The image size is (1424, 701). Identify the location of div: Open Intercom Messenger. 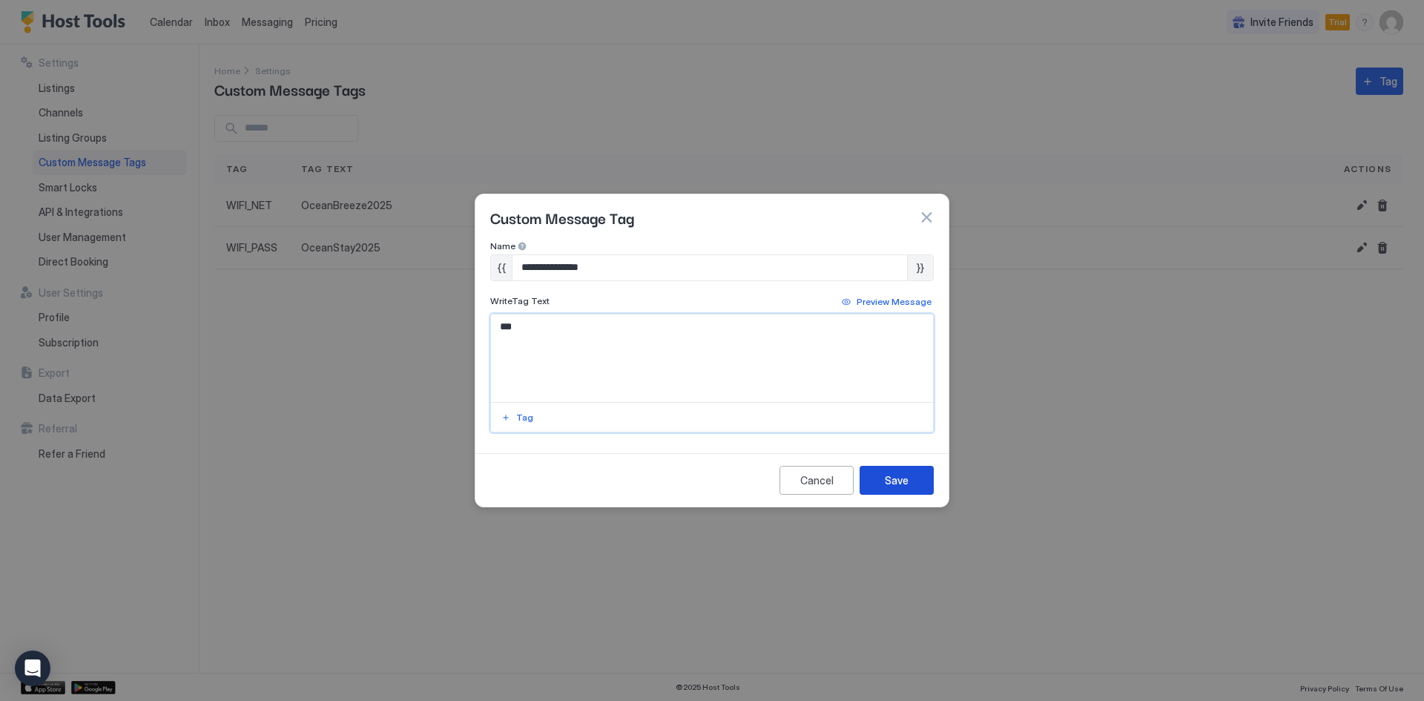
(33, 668).